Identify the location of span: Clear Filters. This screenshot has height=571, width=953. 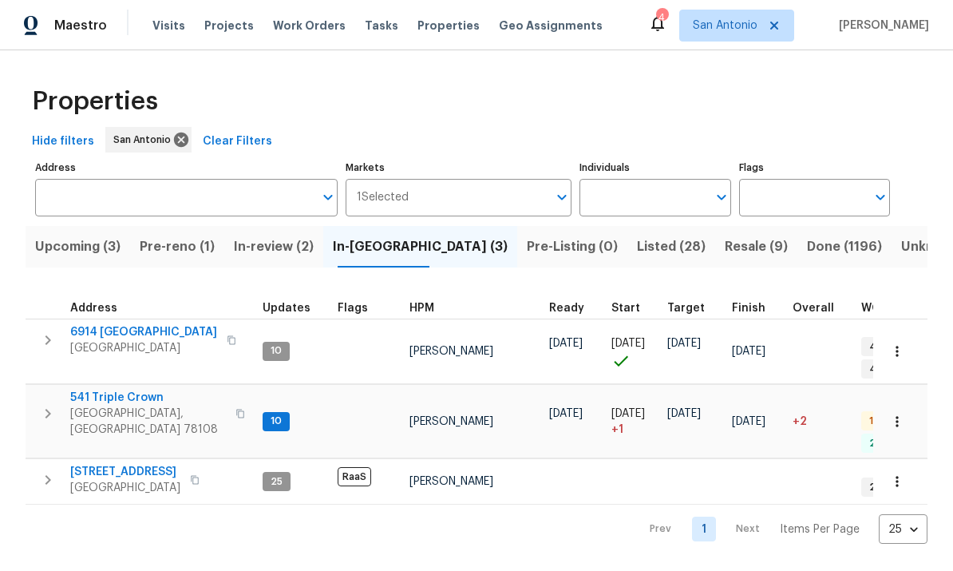
(237, 141).